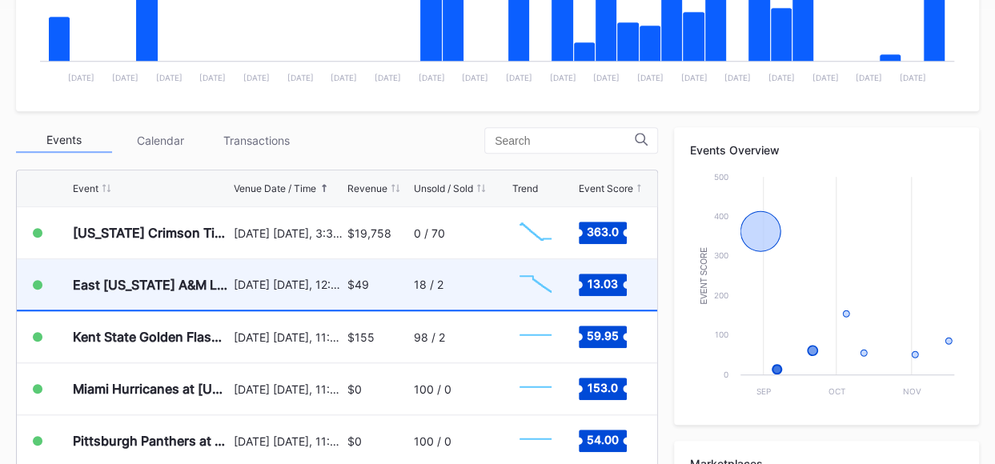 This screenshot has width=995, height=464. I want to click on text: 300, so click(721, 255).